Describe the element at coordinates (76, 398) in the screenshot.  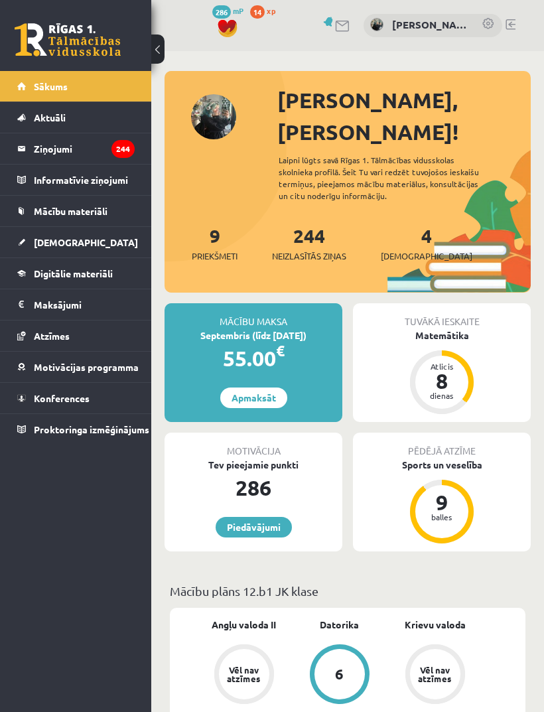
I see `a: Konferences` at that location.